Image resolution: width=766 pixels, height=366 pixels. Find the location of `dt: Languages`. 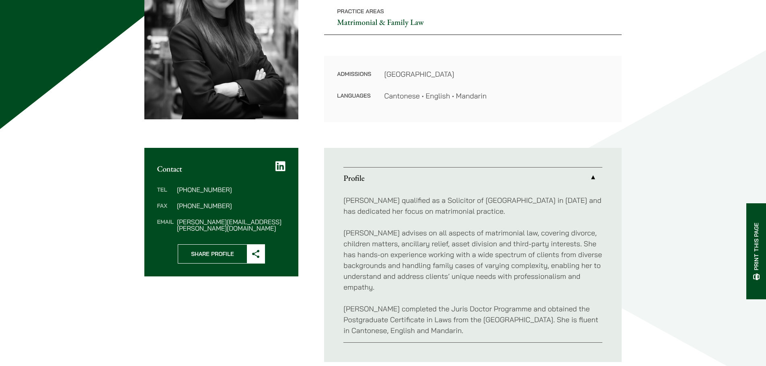

dt: Languages is located at coordinates (354, 96).